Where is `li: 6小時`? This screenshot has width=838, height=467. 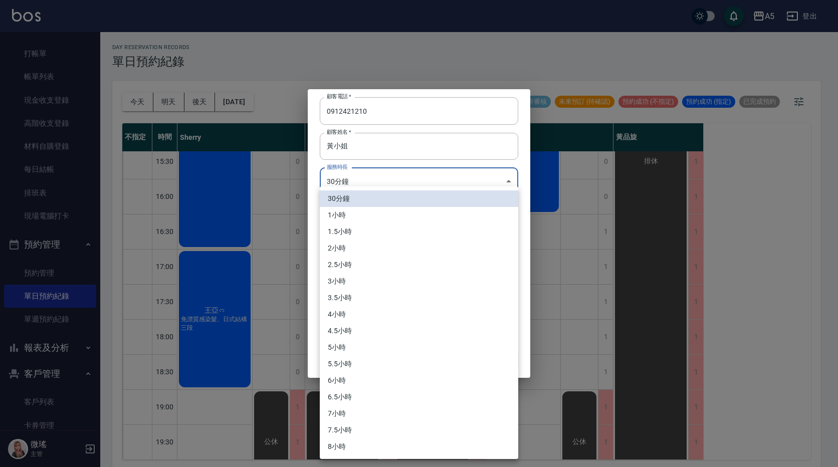
li: 6小時 is located at coordinates (419, 380).